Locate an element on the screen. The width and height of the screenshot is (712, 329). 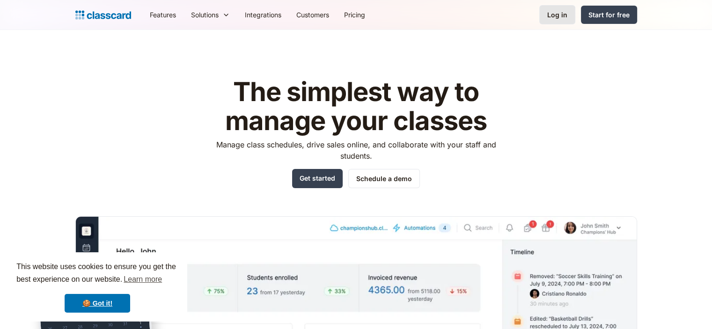
a: Features is located at coordinates (163, 15).